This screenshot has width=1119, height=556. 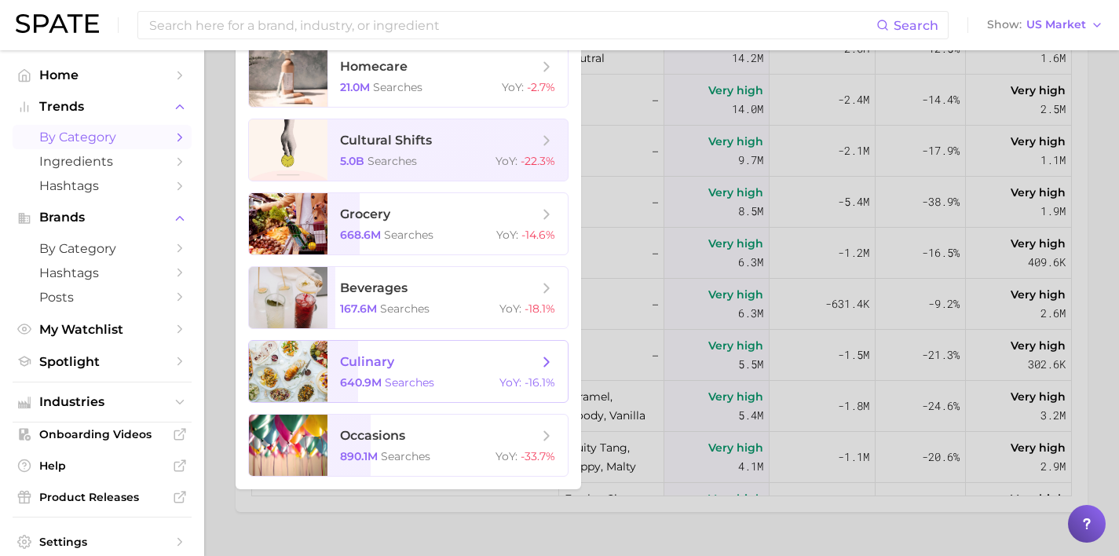 I want to click on span: beverages, so click(x=374, y=287).